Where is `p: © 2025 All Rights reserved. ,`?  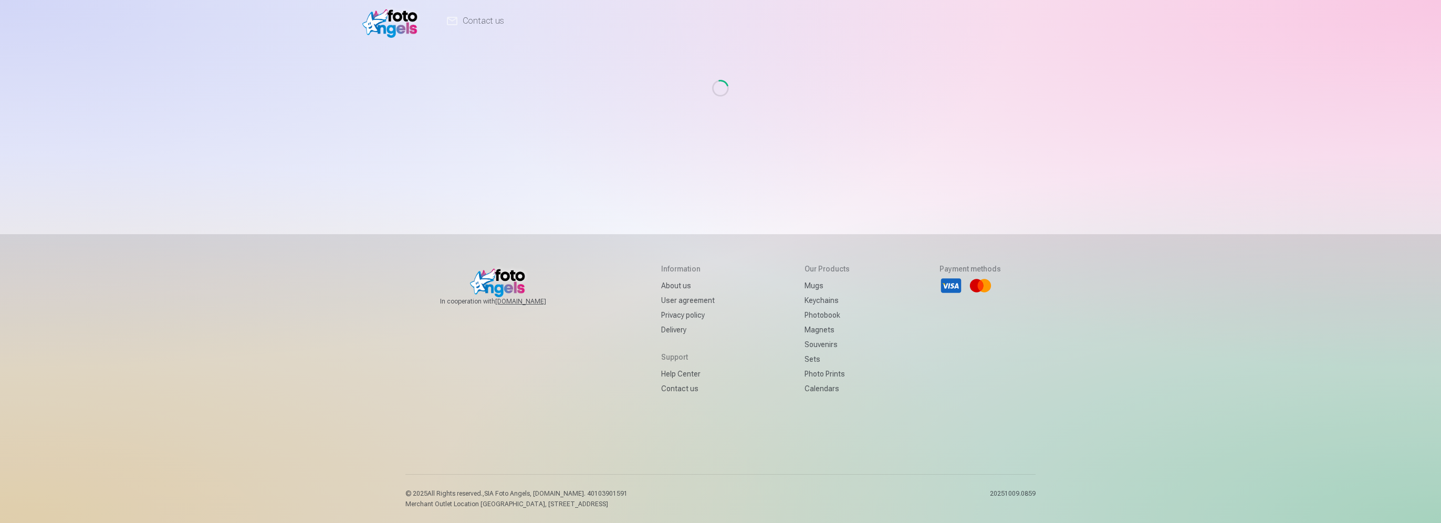
p: © 2025 All Rights reserved. , is located at coordinates (516, 494).